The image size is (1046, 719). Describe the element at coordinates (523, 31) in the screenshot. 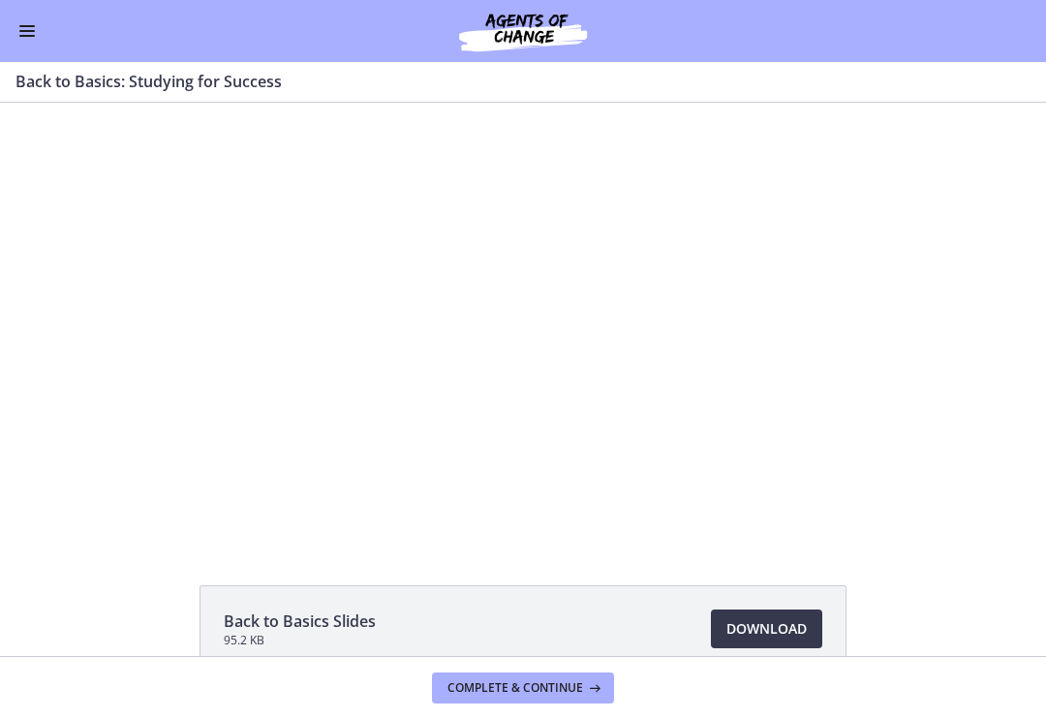

I see `img: Agents of Change` at that location.